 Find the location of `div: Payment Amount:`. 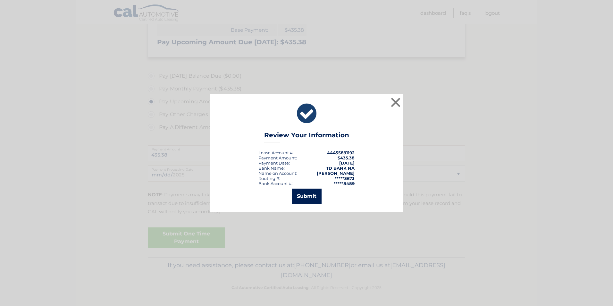

div: Payment Amount: is located at coordinates (278, 158).